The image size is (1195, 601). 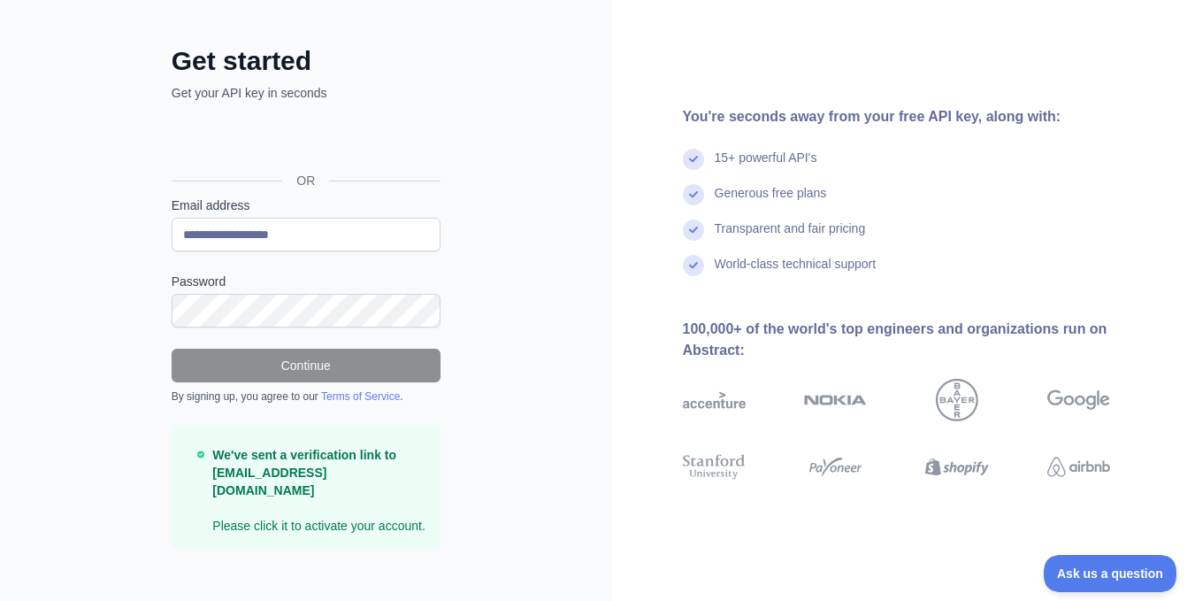 What do you see at coordinates (306, 93) in the screenshot?
I see `p: Get your API key in seconds` at bounding box center [306, 93].